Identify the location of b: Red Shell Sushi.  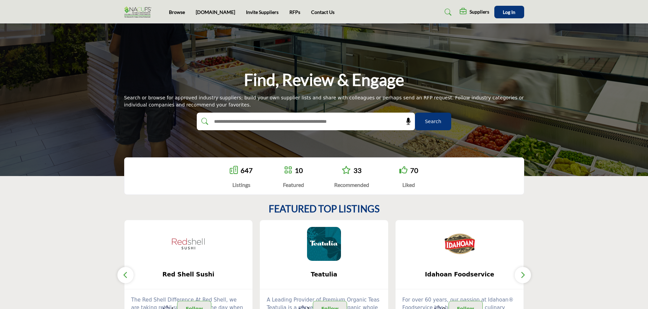
(189, 275).